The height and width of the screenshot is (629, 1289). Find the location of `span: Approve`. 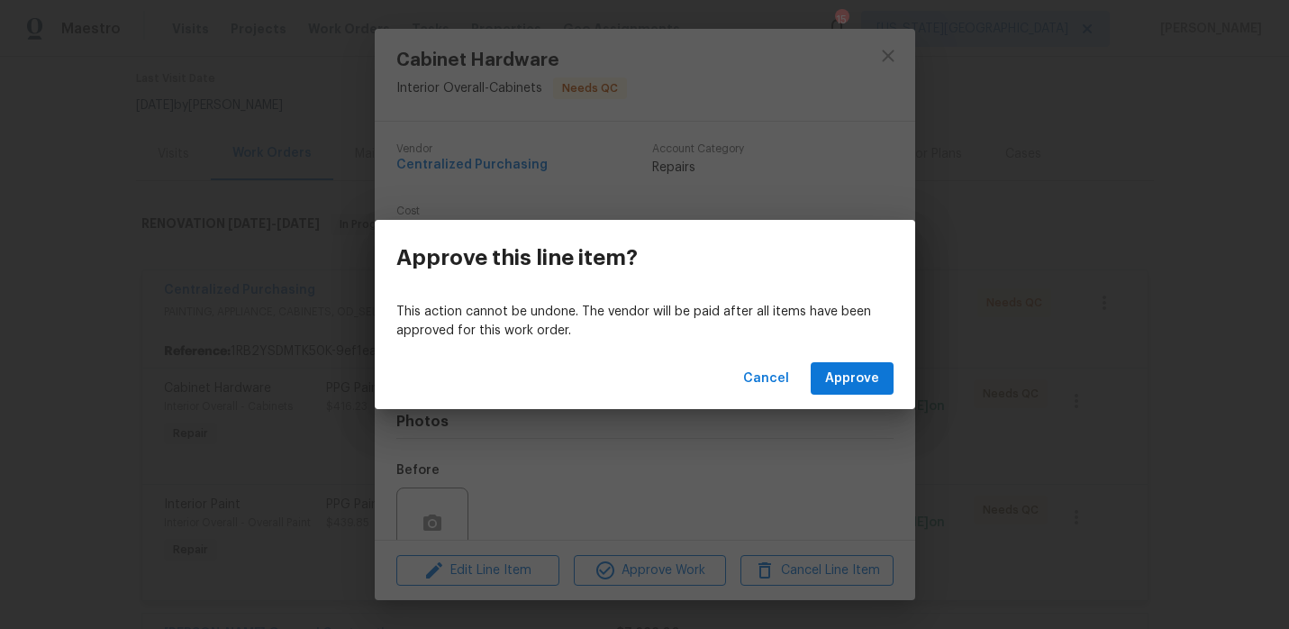

span: Approve is located at coordinates (852, 378).